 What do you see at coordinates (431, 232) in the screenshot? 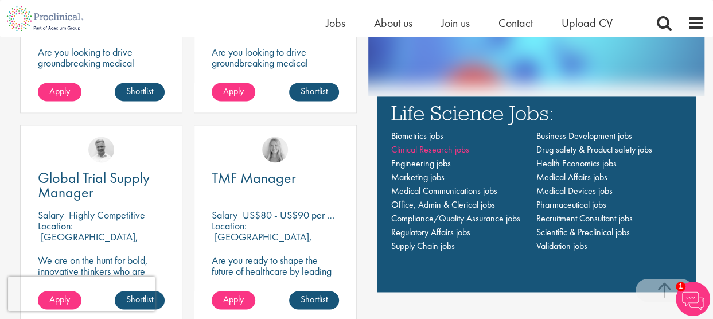
I see `span: Regulatory Affairs jobs` at bounding box center [431, 232].